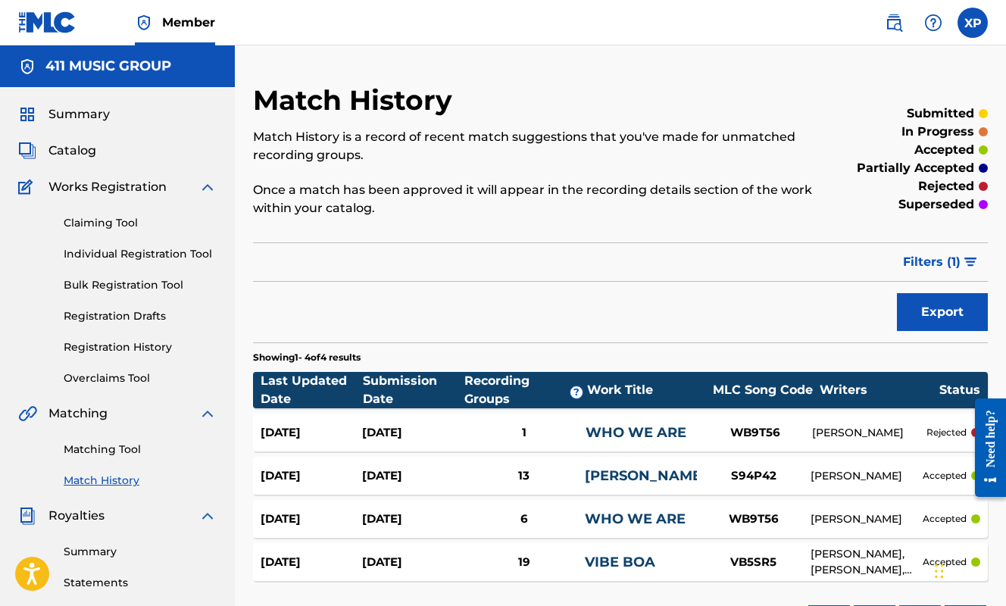 The width and height of the screenshot is (1006, 606). I want to click on div: User Menu, so click(973, 23).